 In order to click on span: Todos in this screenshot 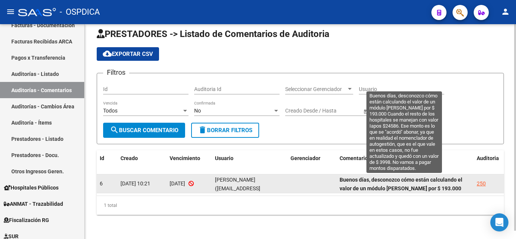, I will do `click(110, 111)`.